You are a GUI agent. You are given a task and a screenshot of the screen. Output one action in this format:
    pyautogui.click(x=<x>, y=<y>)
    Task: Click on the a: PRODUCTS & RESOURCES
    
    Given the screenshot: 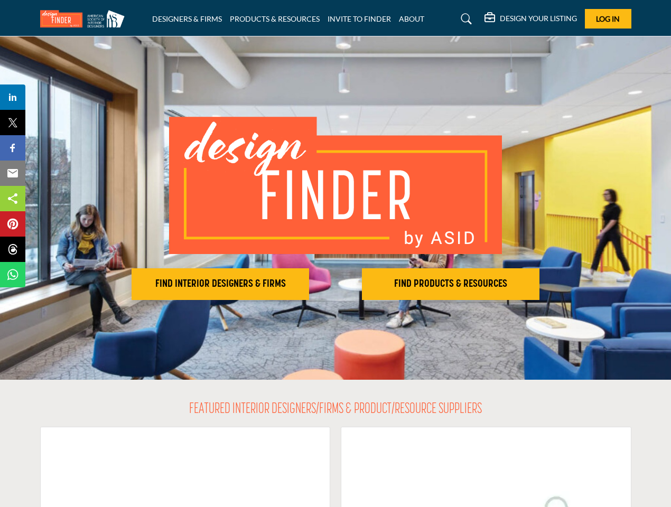 What is the action you would take?
    pyautogui.click(x=275, y=18)
    